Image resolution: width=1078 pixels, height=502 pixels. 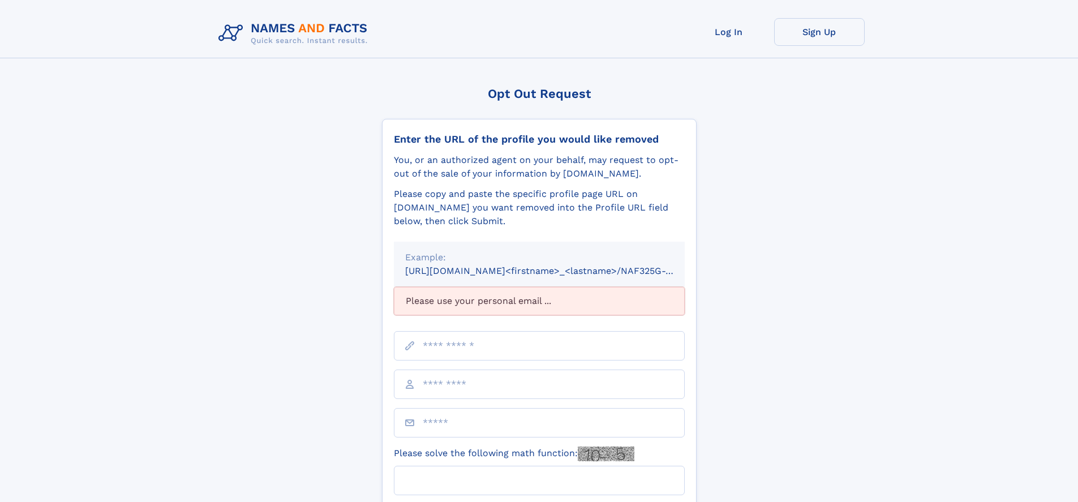 I want to click on a: Sign Up, so click(x=820, y=32).